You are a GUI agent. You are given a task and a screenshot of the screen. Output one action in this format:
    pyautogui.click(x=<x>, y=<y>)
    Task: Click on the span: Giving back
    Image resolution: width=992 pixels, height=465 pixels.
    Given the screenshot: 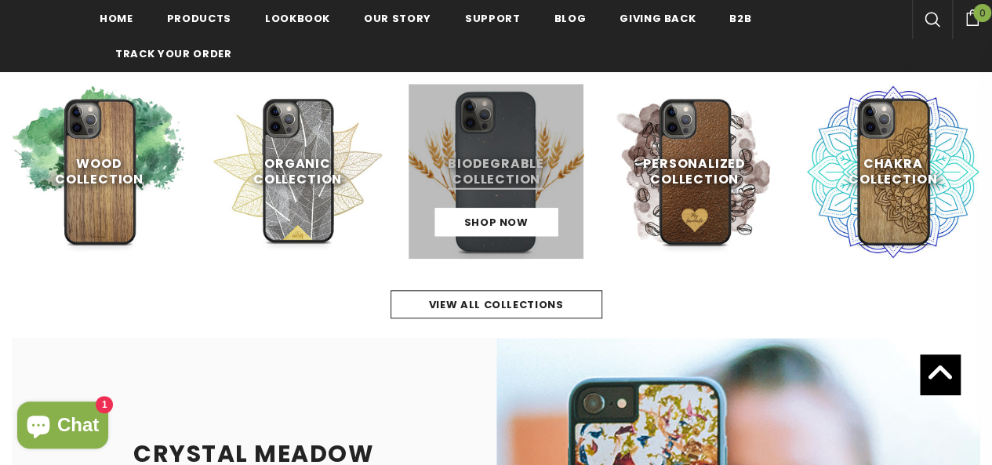 What is the action you would take?
    pyautogui.click(x=657, y=18)
    